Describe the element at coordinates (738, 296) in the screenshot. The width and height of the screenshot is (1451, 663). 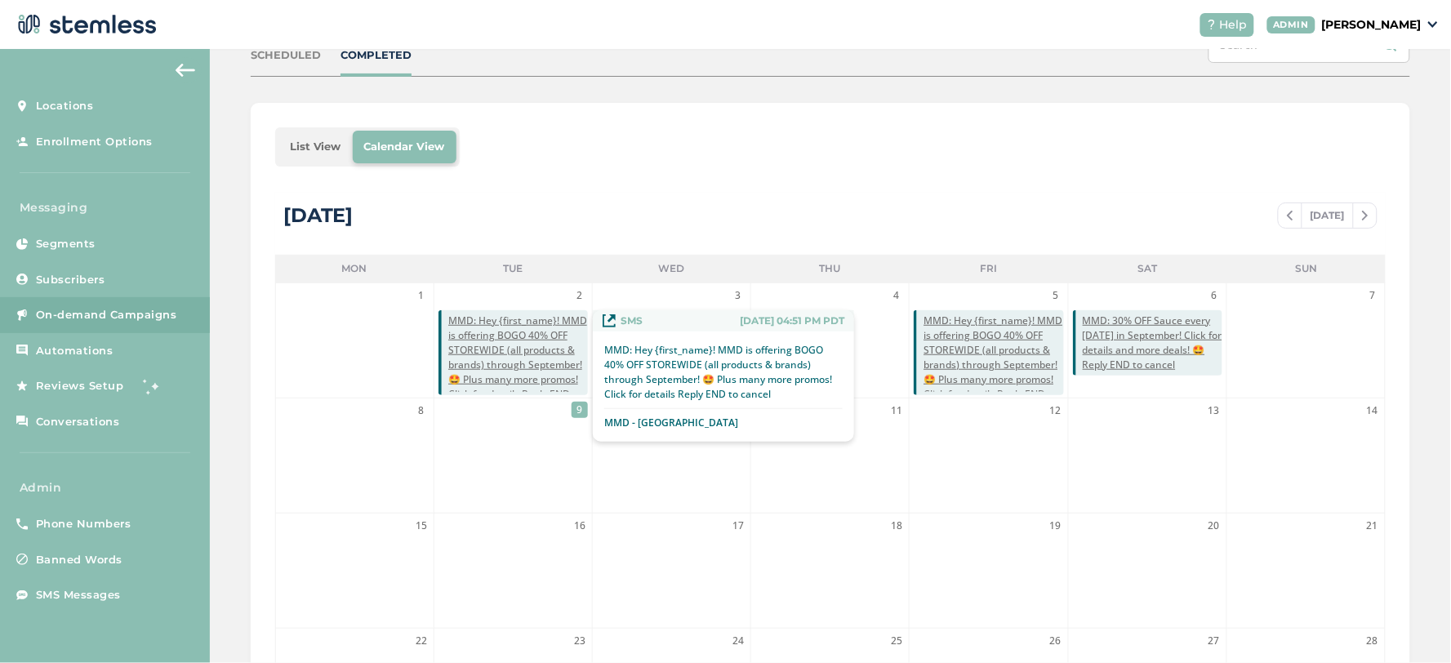
I see `span: 3` at that location.